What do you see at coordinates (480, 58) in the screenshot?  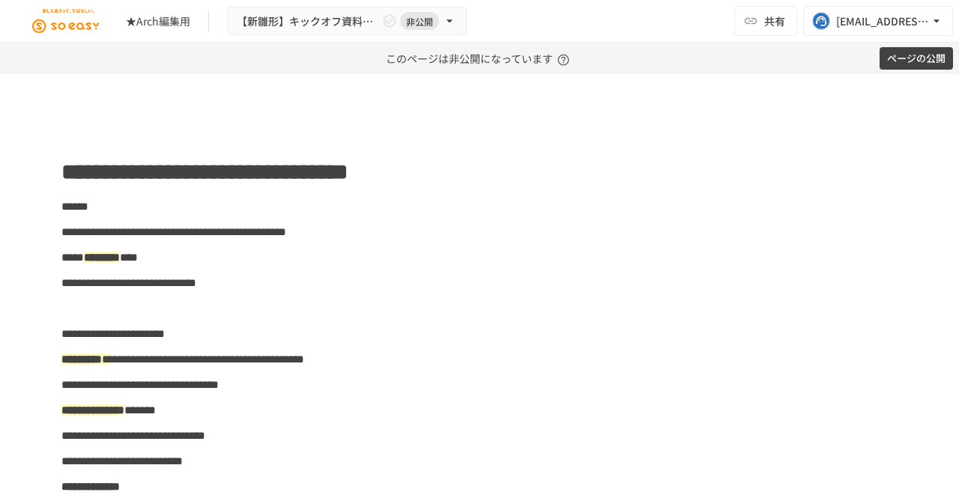 I see `p: このページは非公開になっています` at bounding box center [480, 58].